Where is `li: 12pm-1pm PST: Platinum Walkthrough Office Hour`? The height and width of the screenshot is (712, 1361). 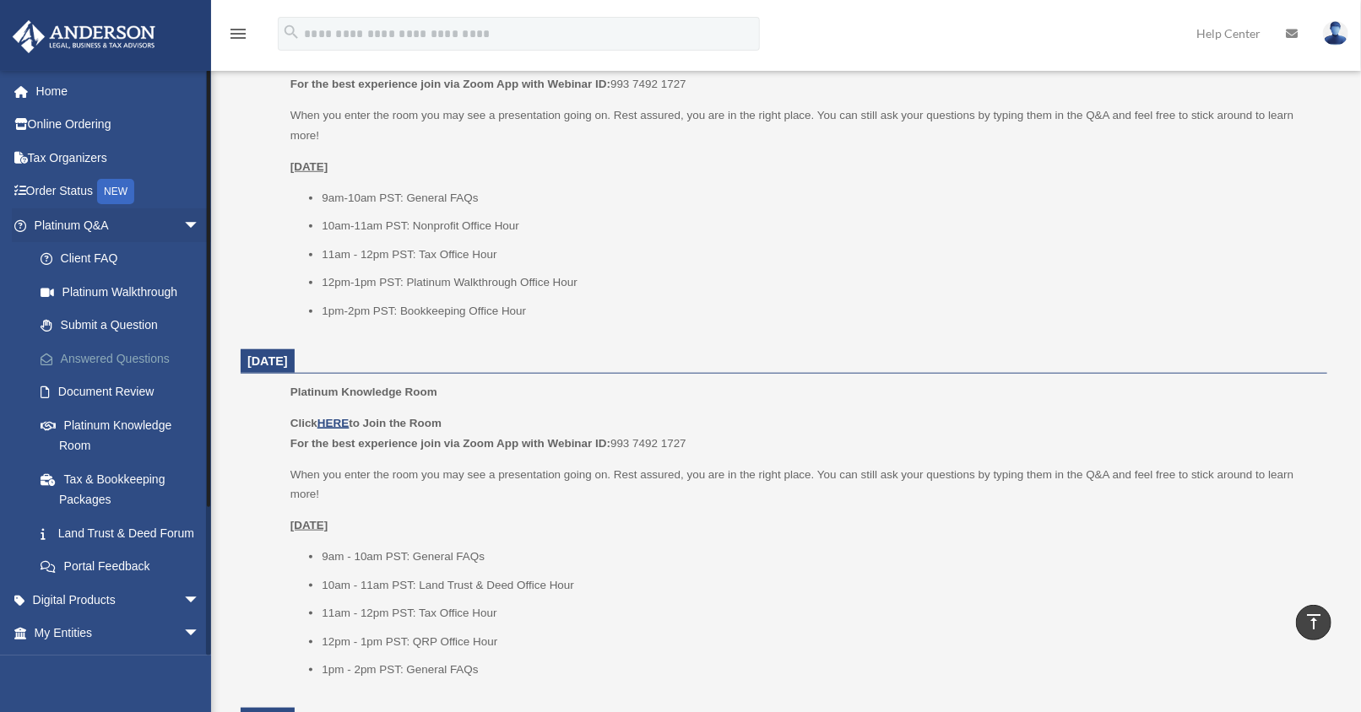 li: 12pm-1pm PST: Platinum Walkthrough Office Hour is located at coordinates (818, 283).